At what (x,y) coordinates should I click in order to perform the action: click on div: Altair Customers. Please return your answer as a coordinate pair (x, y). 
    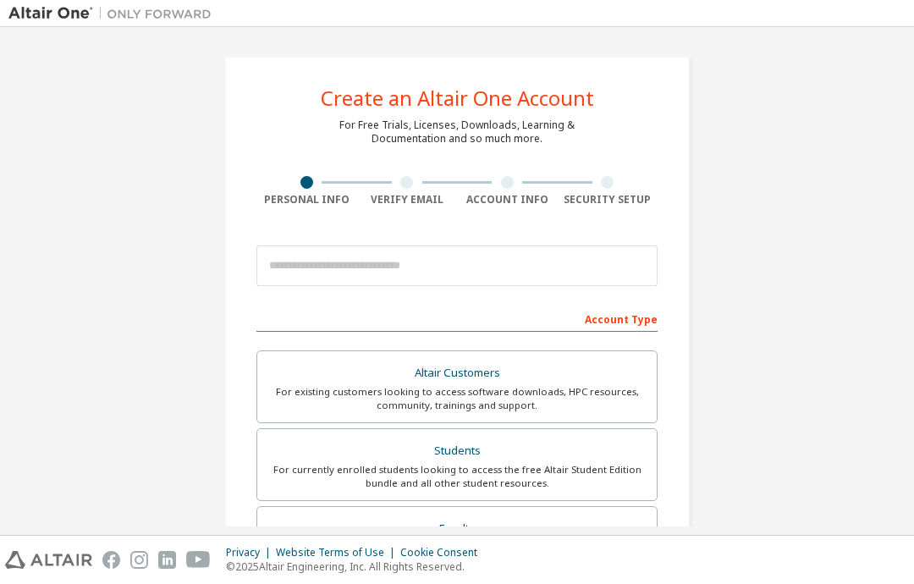
    Looking at the image, I should click on (457, 373).